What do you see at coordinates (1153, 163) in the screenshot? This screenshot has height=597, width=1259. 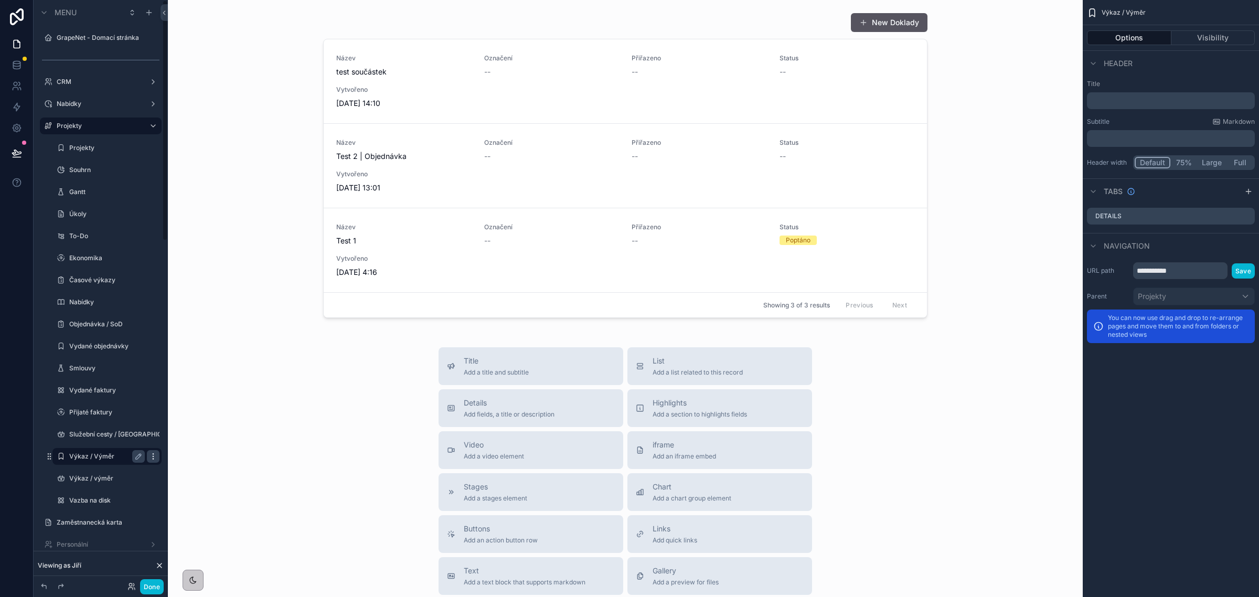 I see `button: Default` at bounding box center [1153, 163].